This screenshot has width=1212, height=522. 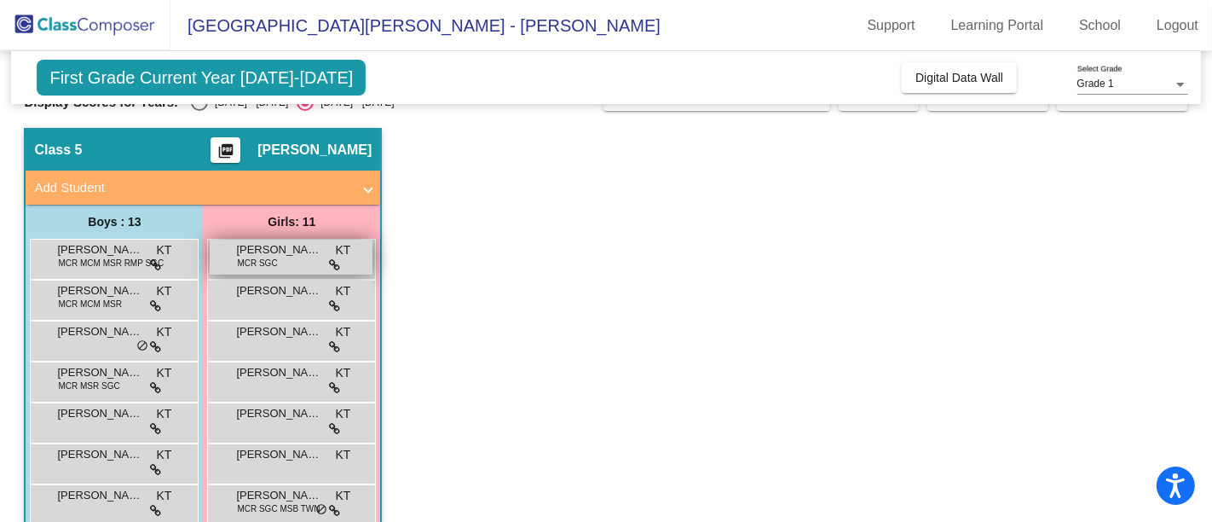 What do you see at coordinates (892, 26) in the screenshot?
I see `a: Support` at bounding box center [892, 26].